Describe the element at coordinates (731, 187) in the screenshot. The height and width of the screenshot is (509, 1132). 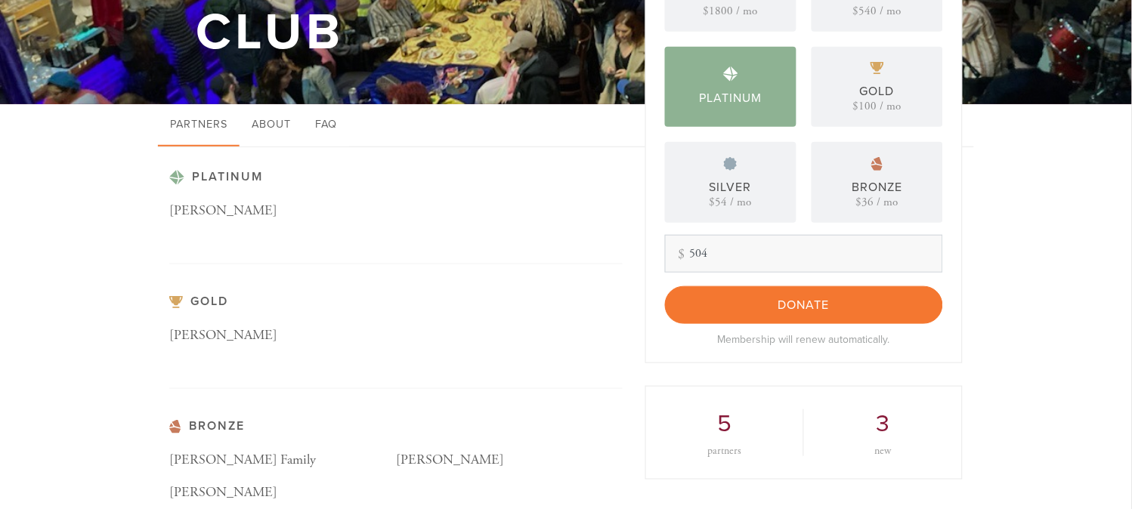
I see `div: Silver` at that location.